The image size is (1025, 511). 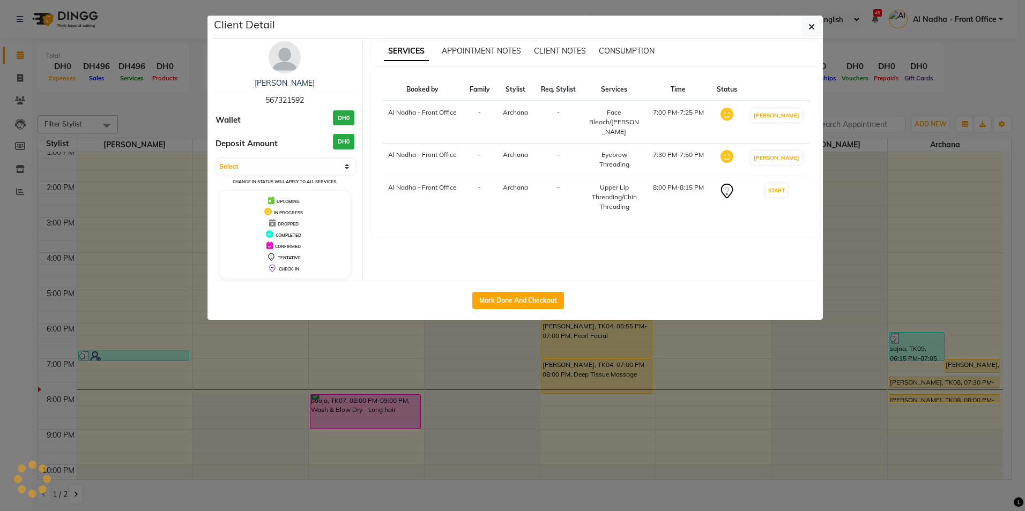 What do you see at coordinates (289, 269) in the screenshot?
I see `span: CHECK-IN` at bounding box center [289, 269].